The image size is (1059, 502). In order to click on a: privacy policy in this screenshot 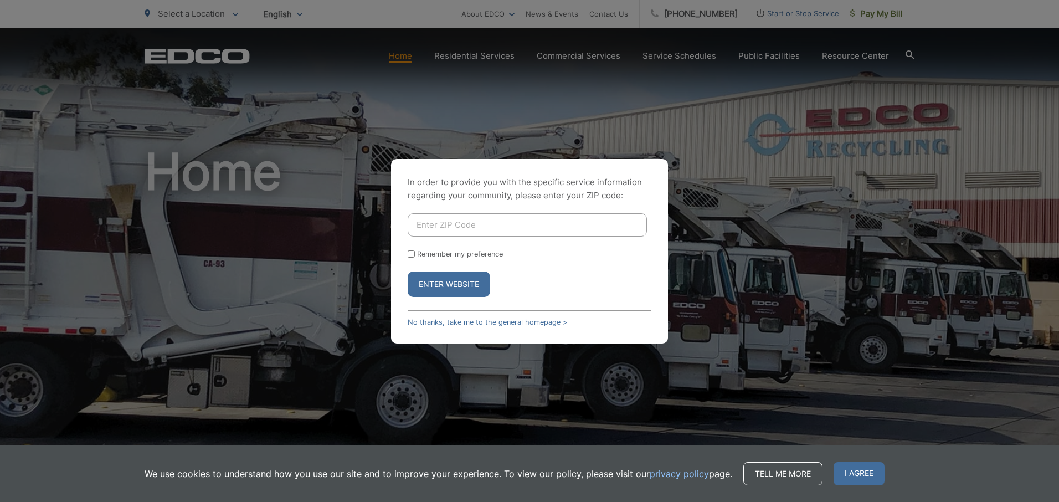, I will do `click(679, 474)`.